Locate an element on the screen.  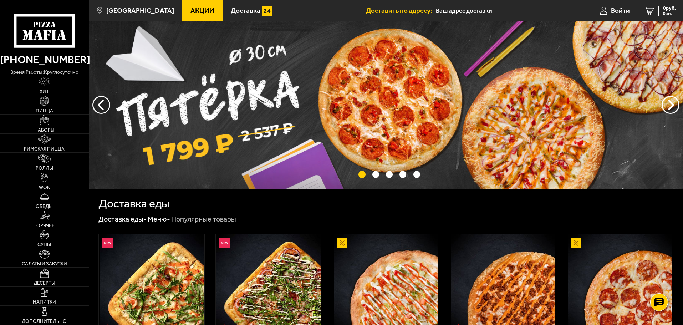
a: Меню- is located at coordinates (159, 219).